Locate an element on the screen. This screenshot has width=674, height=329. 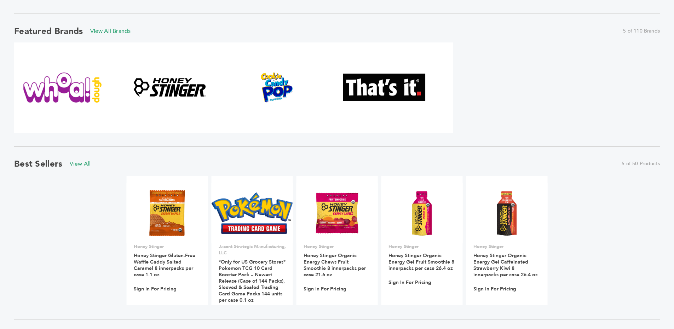
a: Honey Stinger Organic Energy Chews Fruit Smoothie 8 innerpacks per case 21.6 oz is located at coordinates (335, 265).